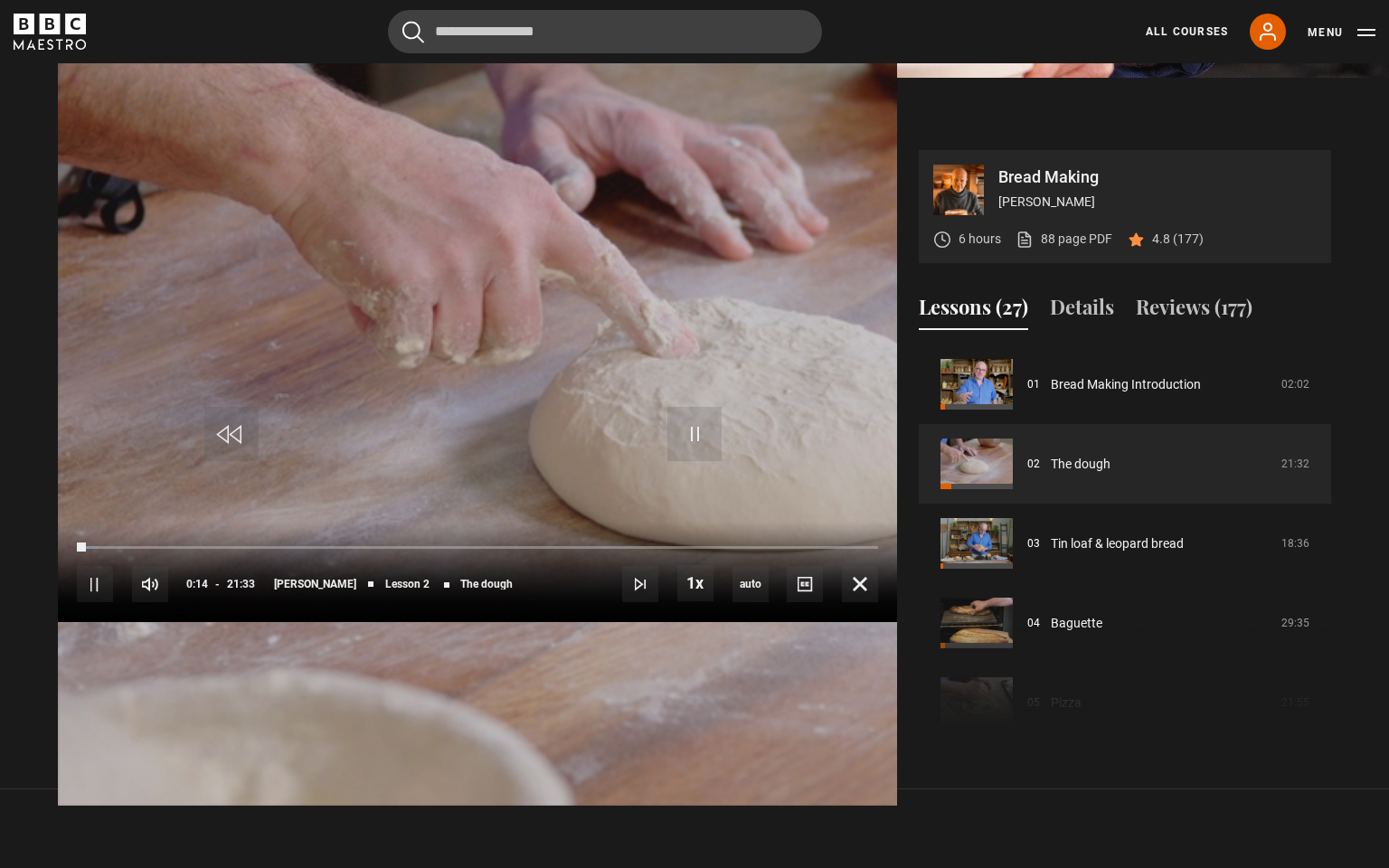 This screenshot has height=868, width=1389. What do you see at coordinates (750, 584) in the screenshot?
I see `span: auto` at bounding box center [750, 584].